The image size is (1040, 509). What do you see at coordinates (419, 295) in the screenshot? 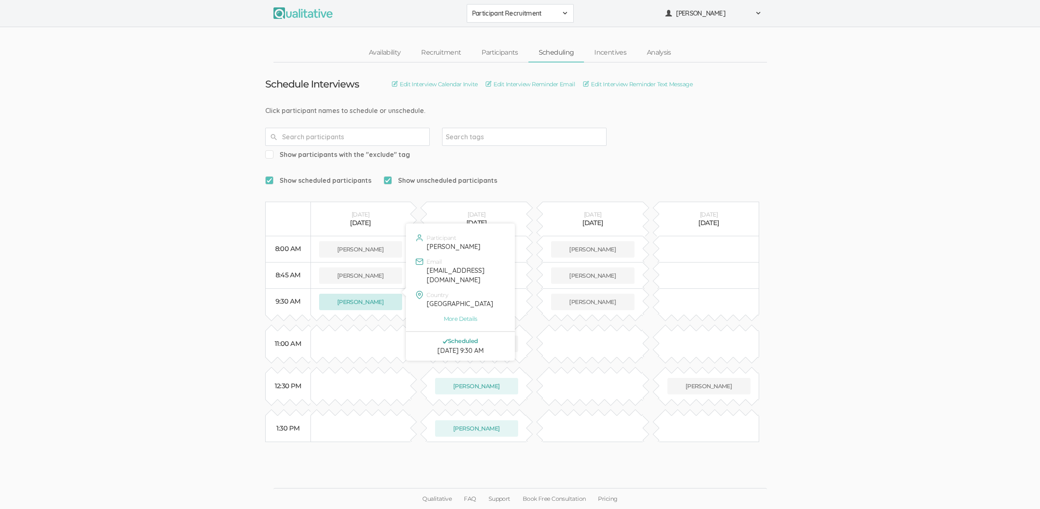
I see `img: mapPin.svg` at bounding box center [419, 295].